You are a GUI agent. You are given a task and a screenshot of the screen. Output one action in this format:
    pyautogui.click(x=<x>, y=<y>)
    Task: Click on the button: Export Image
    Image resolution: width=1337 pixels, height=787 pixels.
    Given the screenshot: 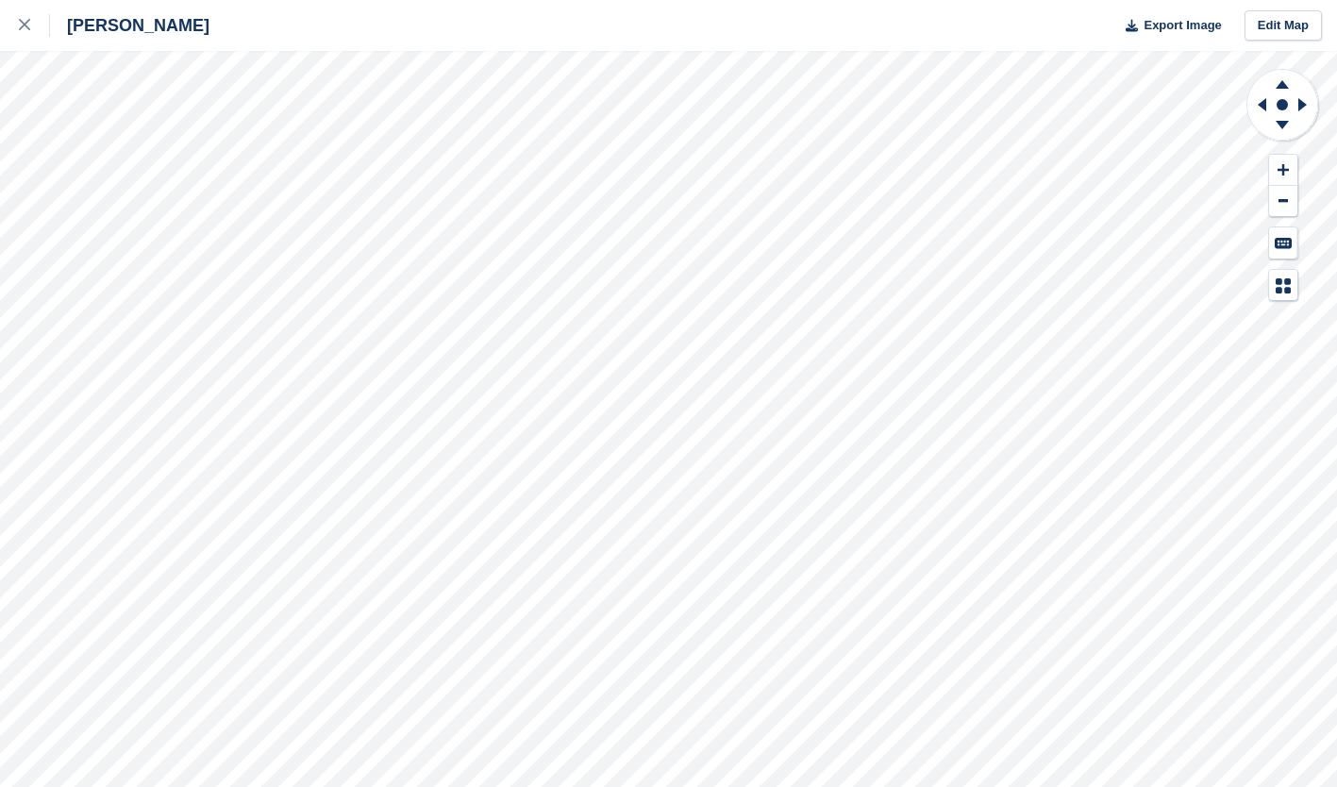 What is the action you would take?
    pyautogui.click(x=1168, y=25)
    